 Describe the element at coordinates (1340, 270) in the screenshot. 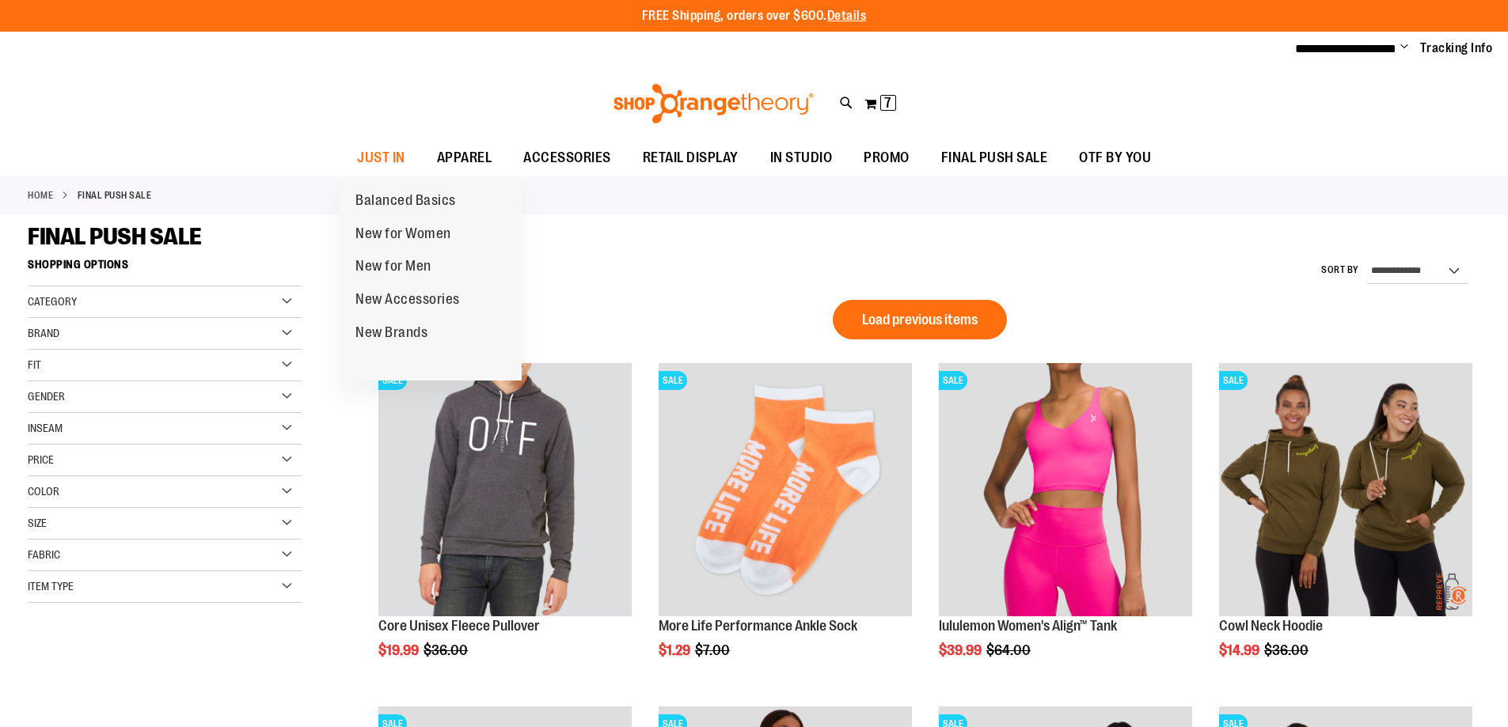

I see `label: Sort By` at that location.